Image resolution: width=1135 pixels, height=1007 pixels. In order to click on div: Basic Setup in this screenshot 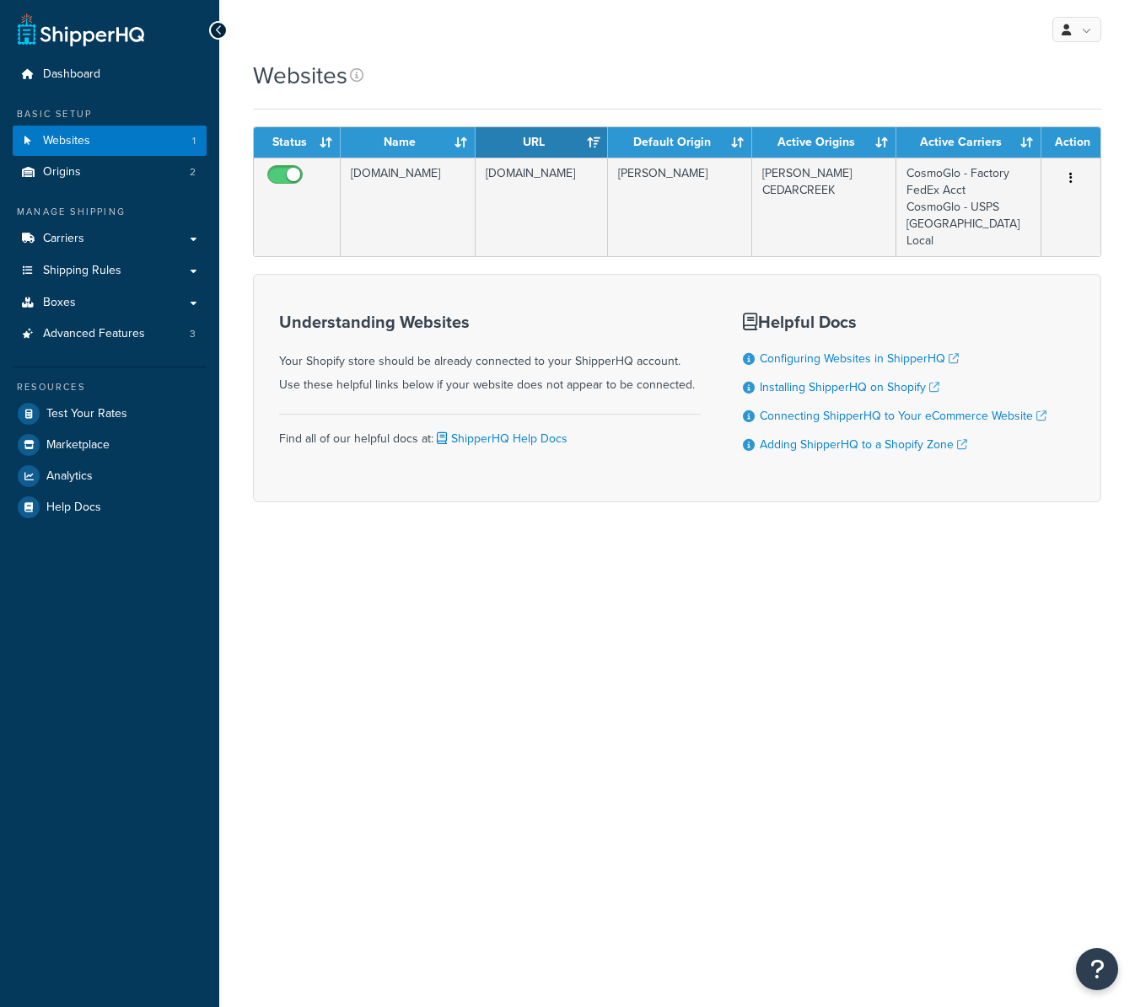, I will do `click(110, 114)`.